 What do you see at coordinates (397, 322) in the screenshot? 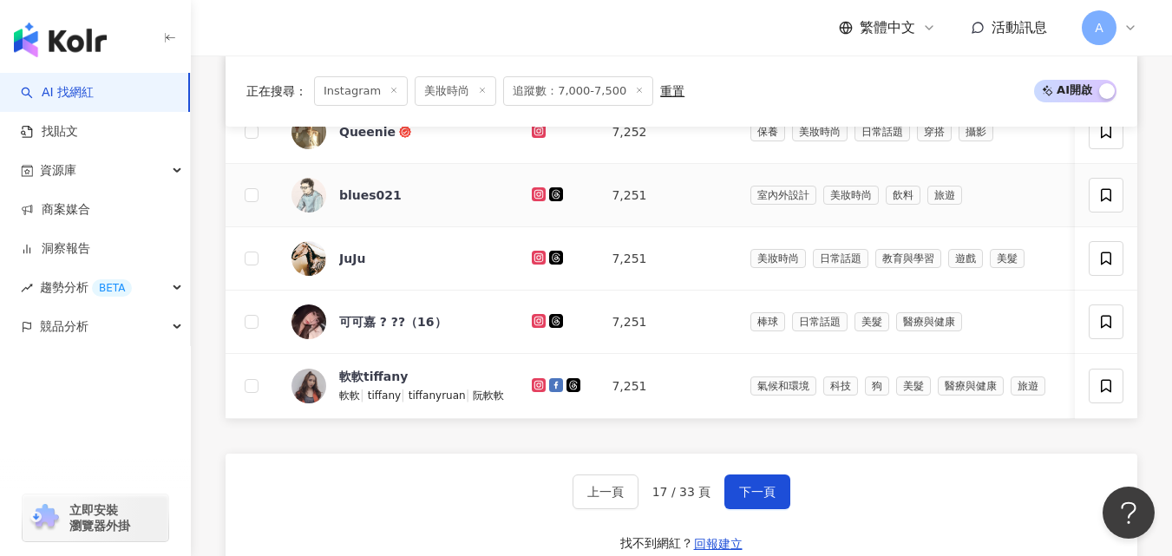
I see `a: KOL Avatar可可嘉 ? ??（16）` at bounding box center [397, 322].